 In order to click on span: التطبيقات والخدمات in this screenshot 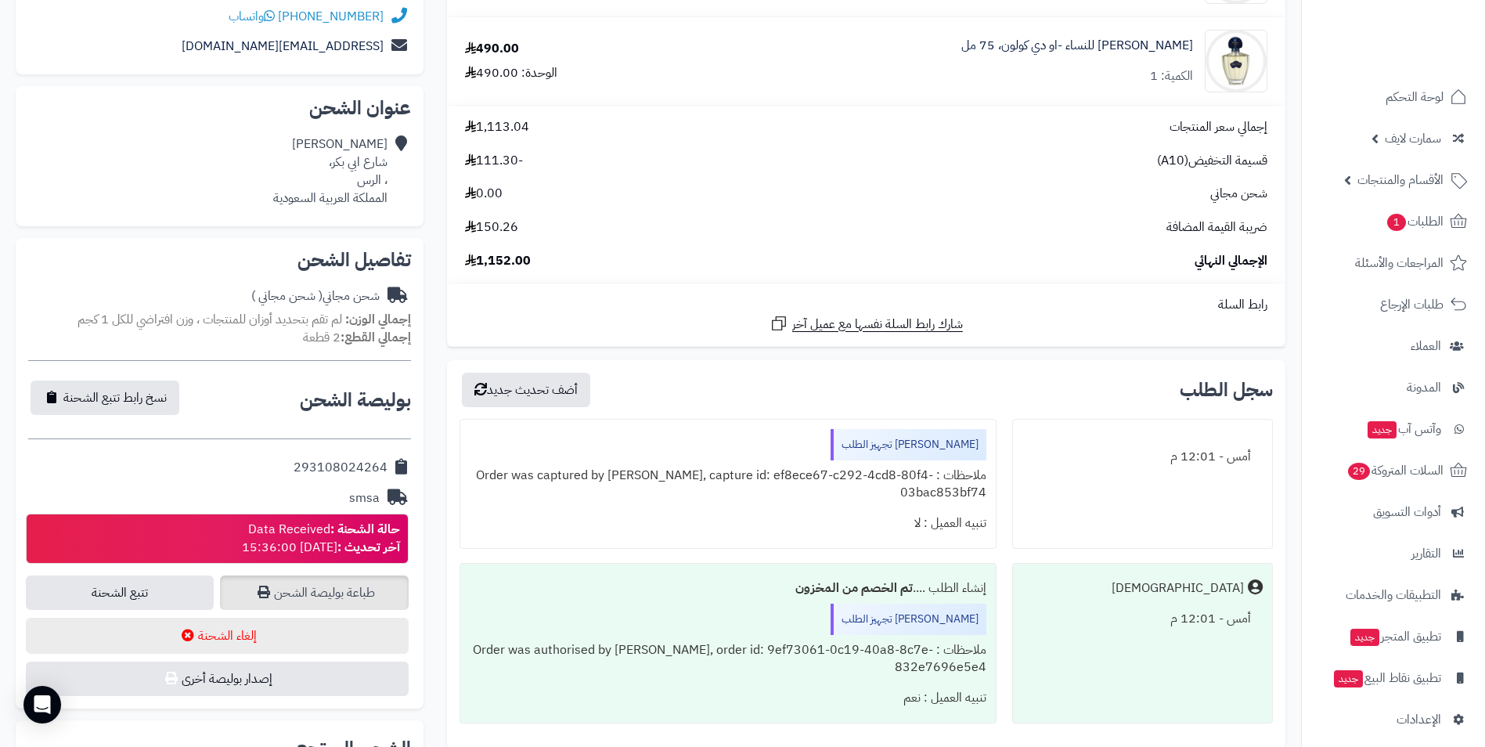, I will do `click(1393, 595)`.